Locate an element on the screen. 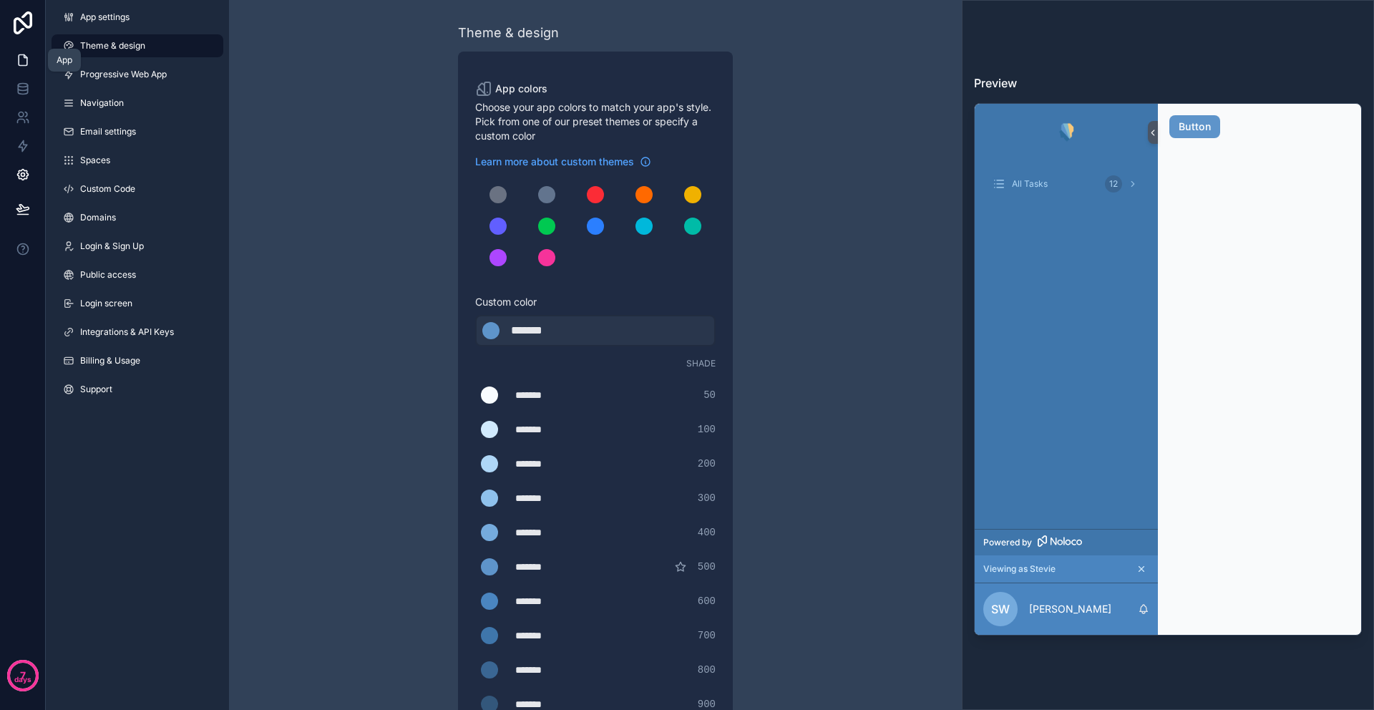 Image resolution: width=1374 pixels, height=710 pixels. a: Powered by is located at coordinates (1066, 542).